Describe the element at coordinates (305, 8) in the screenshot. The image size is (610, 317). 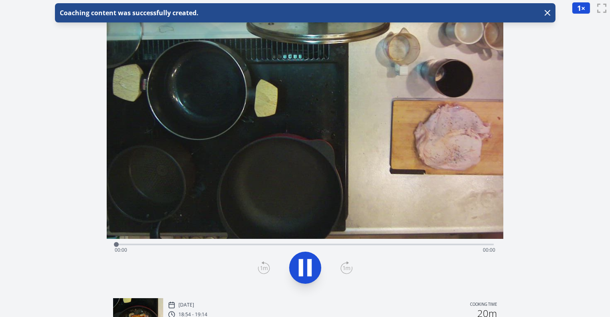
I see `a: 00:00:00` at that location.